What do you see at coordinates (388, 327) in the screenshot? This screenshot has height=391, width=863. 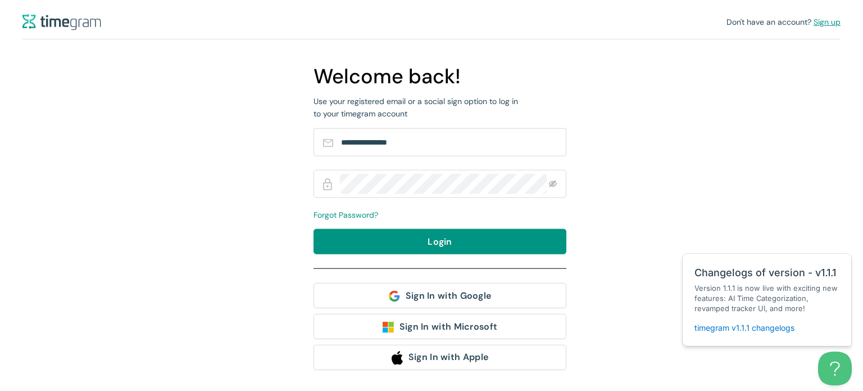 I see `img: microsoft_symbol.svg.7adfcf4148f1340ac07bbd622f15fa9b.svg` at bounding box center [388, 327].